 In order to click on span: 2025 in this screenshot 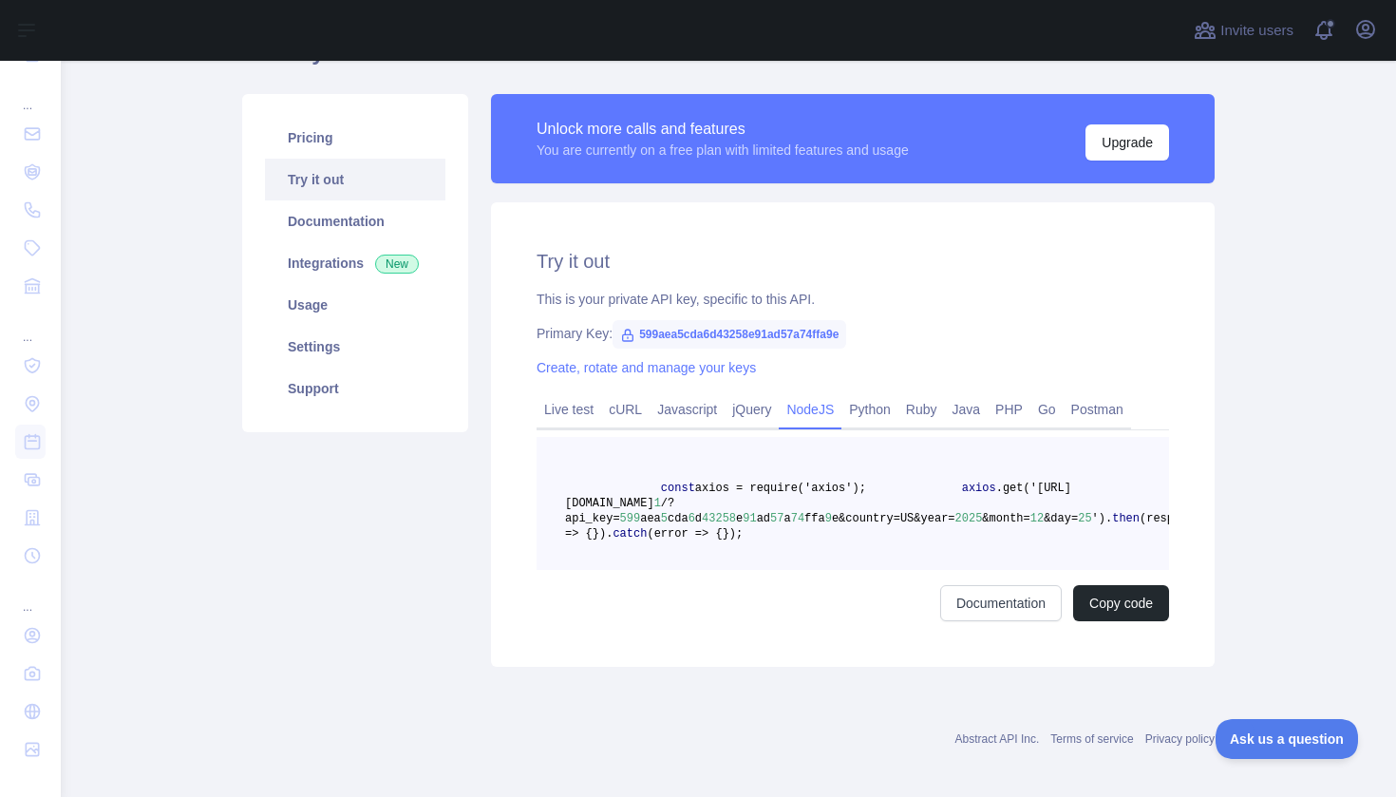, I will do `click(969, 519)`.